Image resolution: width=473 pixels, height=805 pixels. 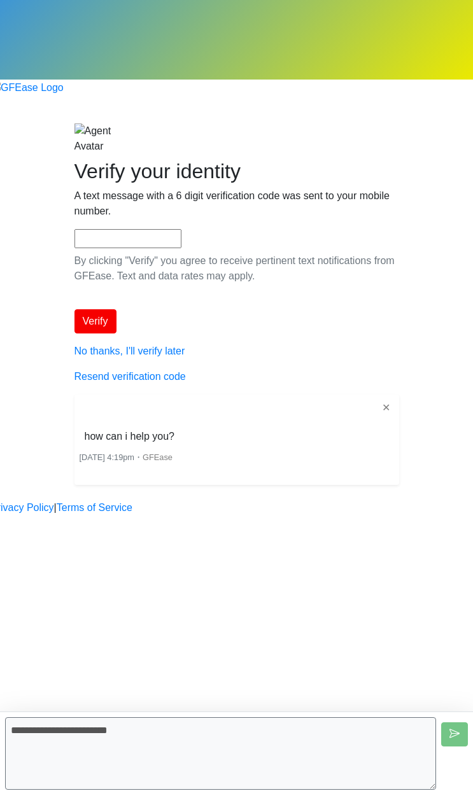 I want to click on h2: Verify your identity, so click(x=237, y=171).